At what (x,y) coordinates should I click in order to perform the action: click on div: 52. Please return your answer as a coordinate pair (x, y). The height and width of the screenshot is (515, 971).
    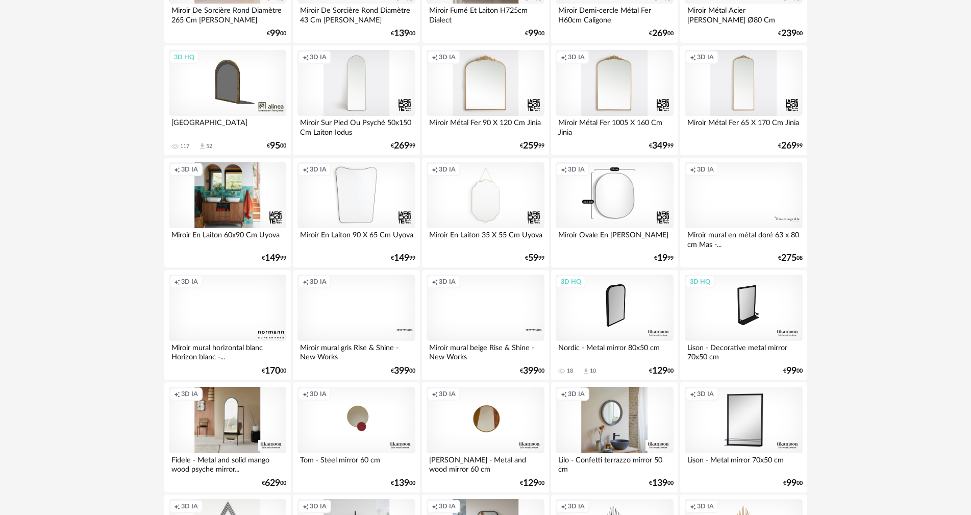
    Looking at the image, I should click on (209, 146).